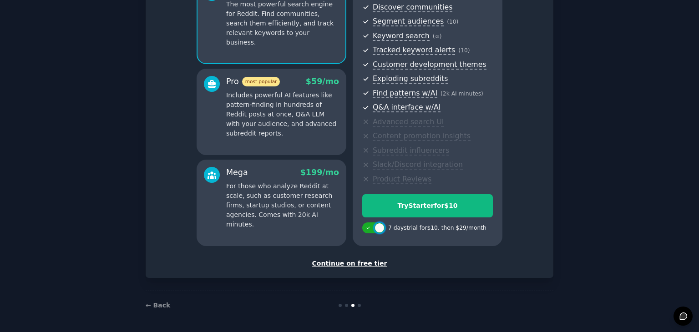  Describe the element at coordinates (438, 229) in the screenshot. I see `div: 7 days trial for $10 , then $ 29 /month` at that location.